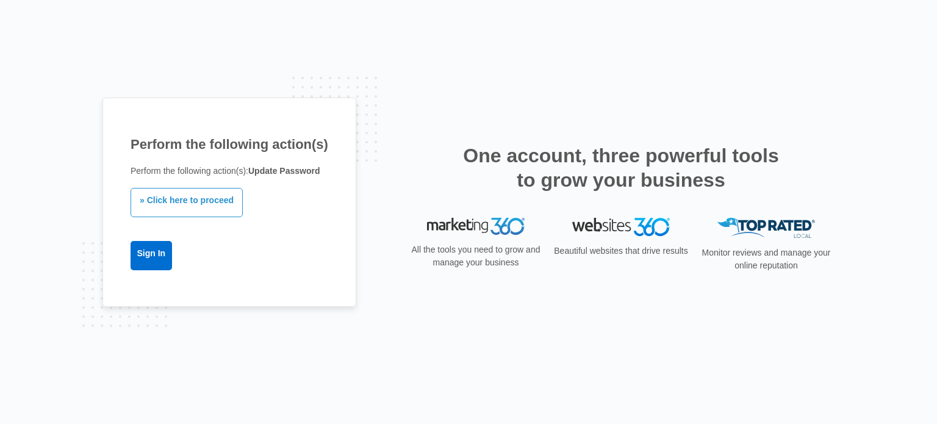  Describe the element at coordinates (187, 203) in the screenshot. I see `a: » Click here to proceed` at that location.